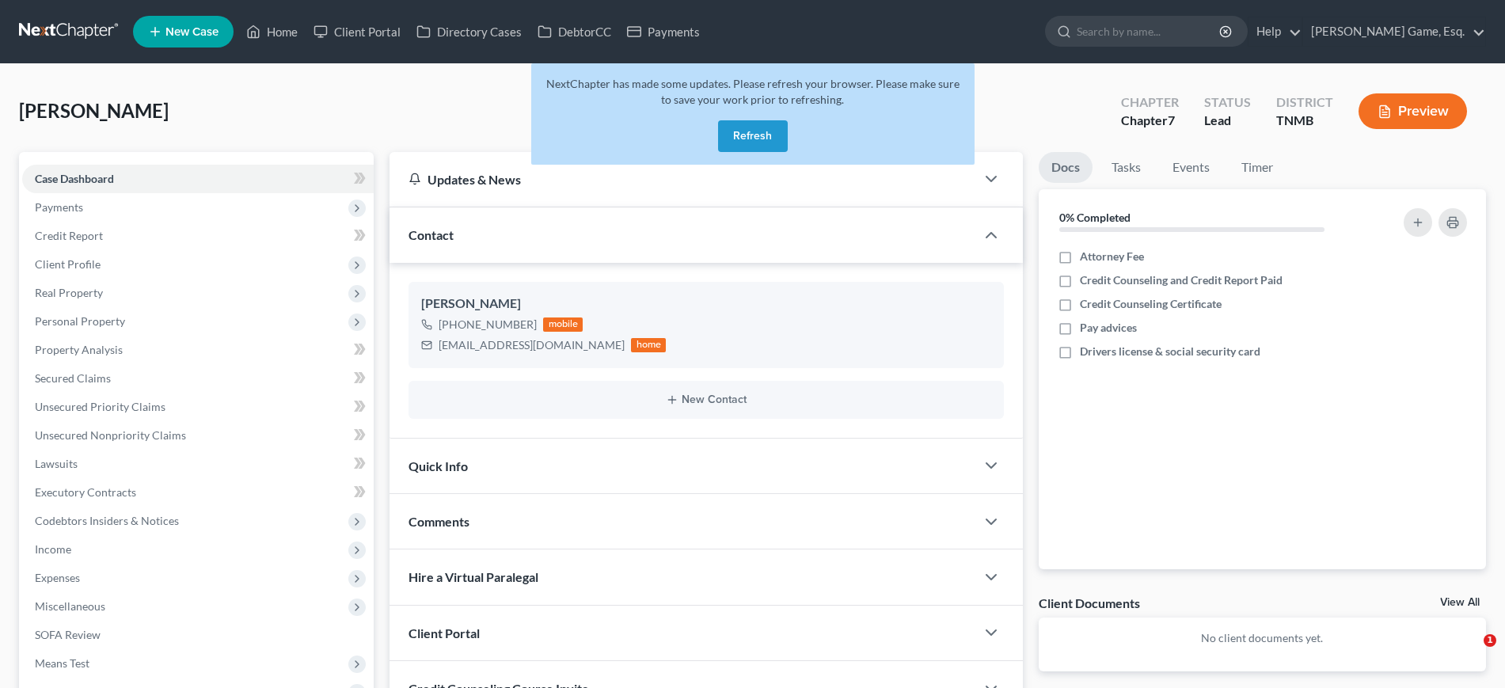 This screenshot has width=1505, height=688. What do you see at coordinates (1275, 32) in the screenshot?
I see `a: Help` at bounding box center [1275, 32].